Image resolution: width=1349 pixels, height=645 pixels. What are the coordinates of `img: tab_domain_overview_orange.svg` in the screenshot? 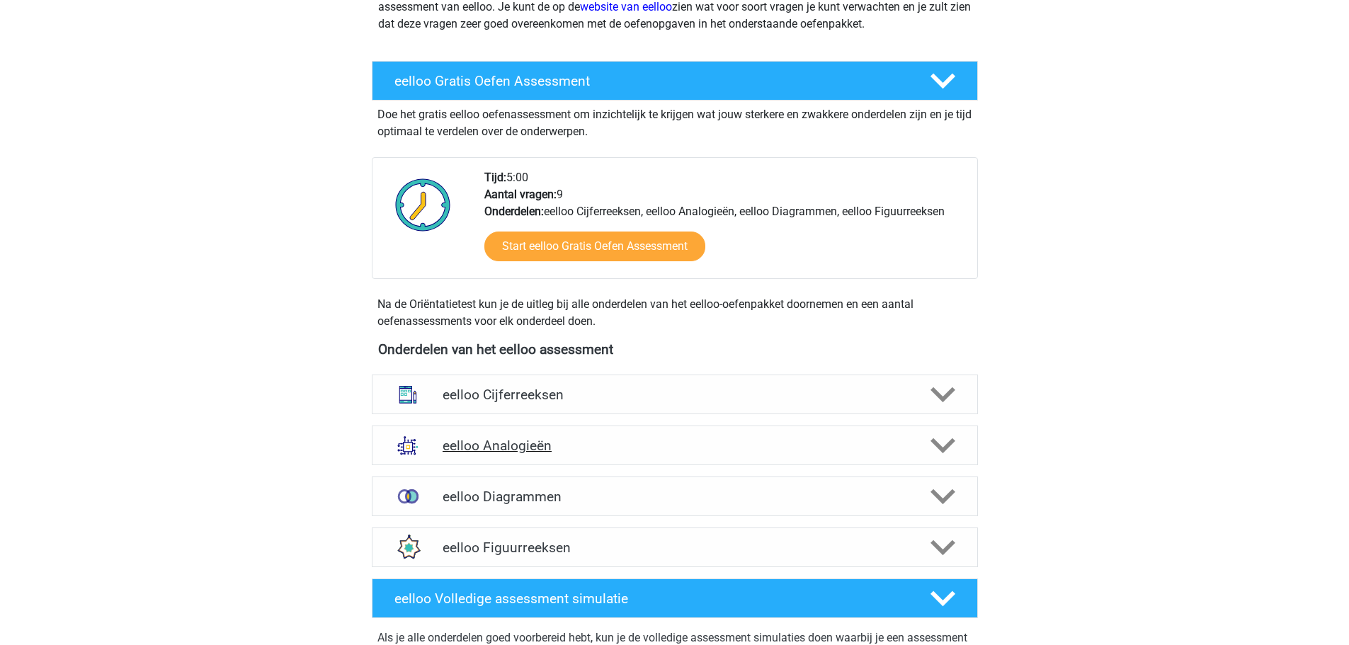 It's located at (45, 88).